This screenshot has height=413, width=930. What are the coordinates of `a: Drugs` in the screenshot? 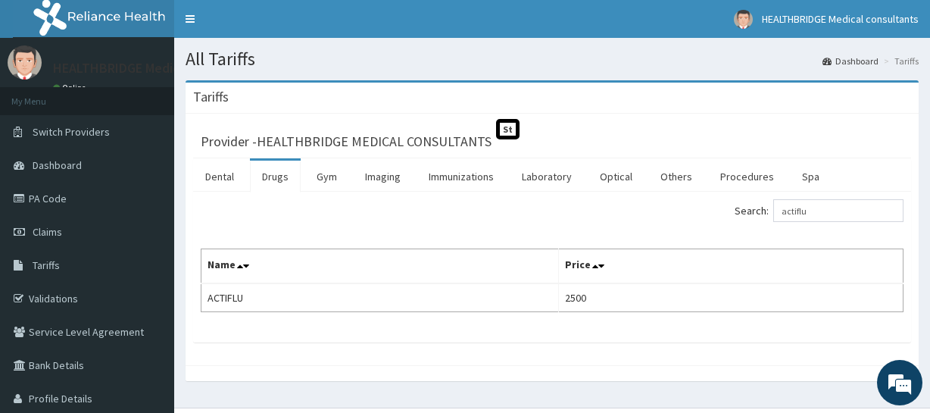 It's located at (275, 176).